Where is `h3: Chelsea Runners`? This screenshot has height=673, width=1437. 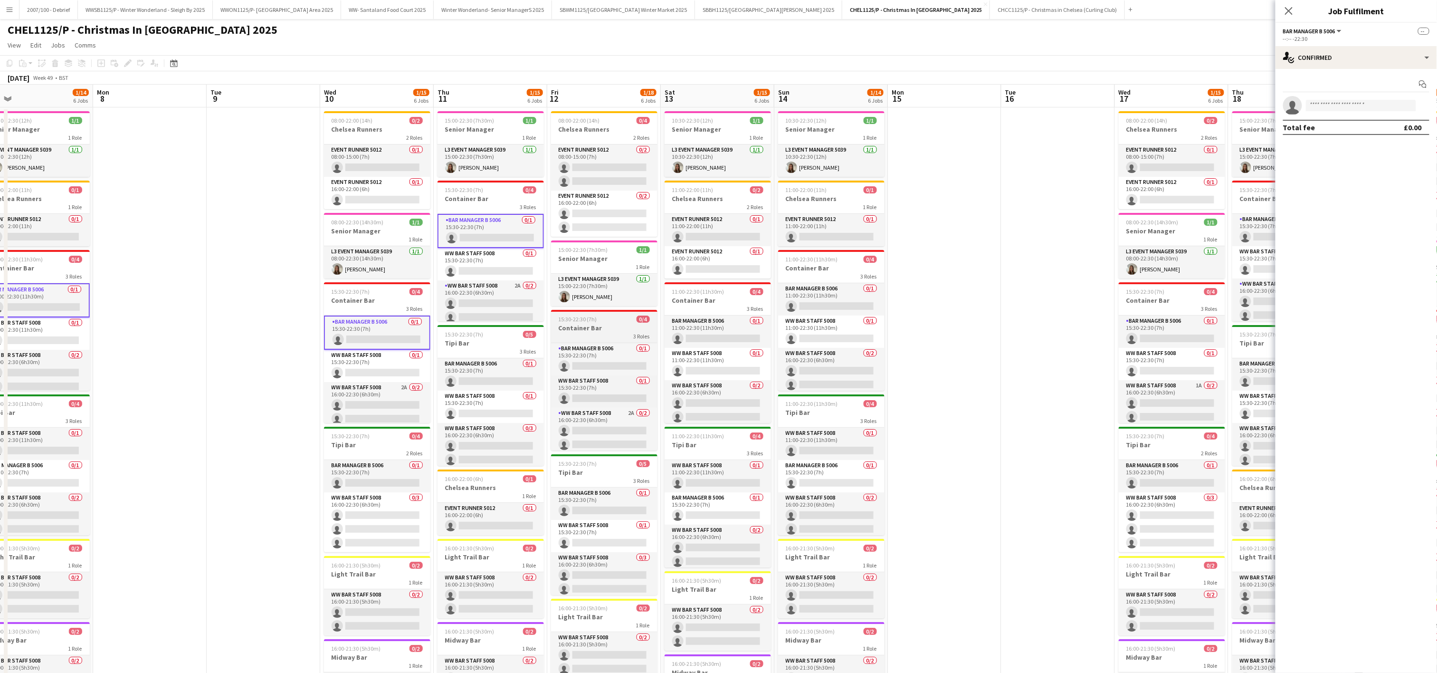 h3: Chelsea Runners is located at coordinates (1172, 129).